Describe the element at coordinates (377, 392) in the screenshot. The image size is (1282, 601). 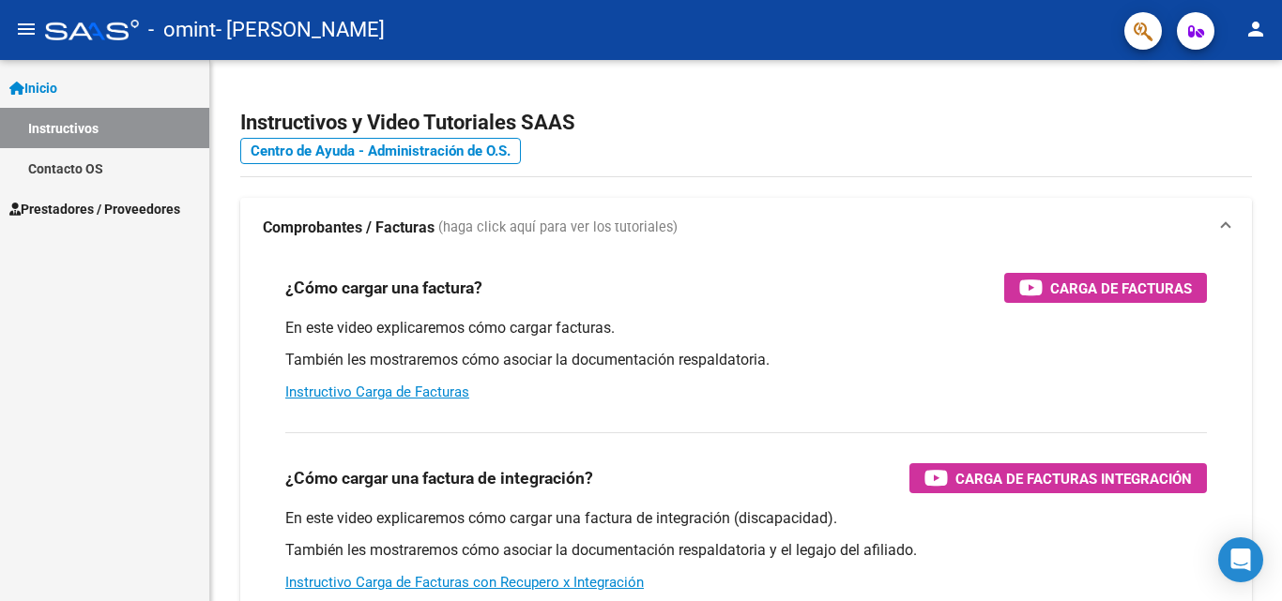
I see `a: Instructivo Carga de Facturas` at that location.